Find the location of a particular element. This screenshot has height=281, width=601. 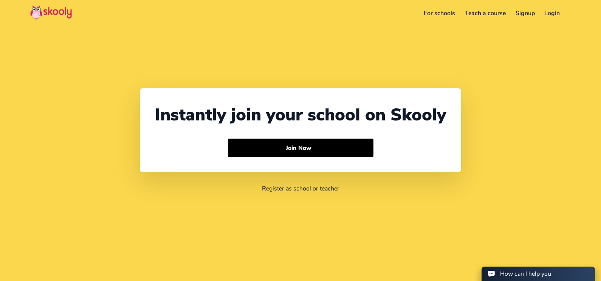

a: Login is located at coordinates (552, 13).